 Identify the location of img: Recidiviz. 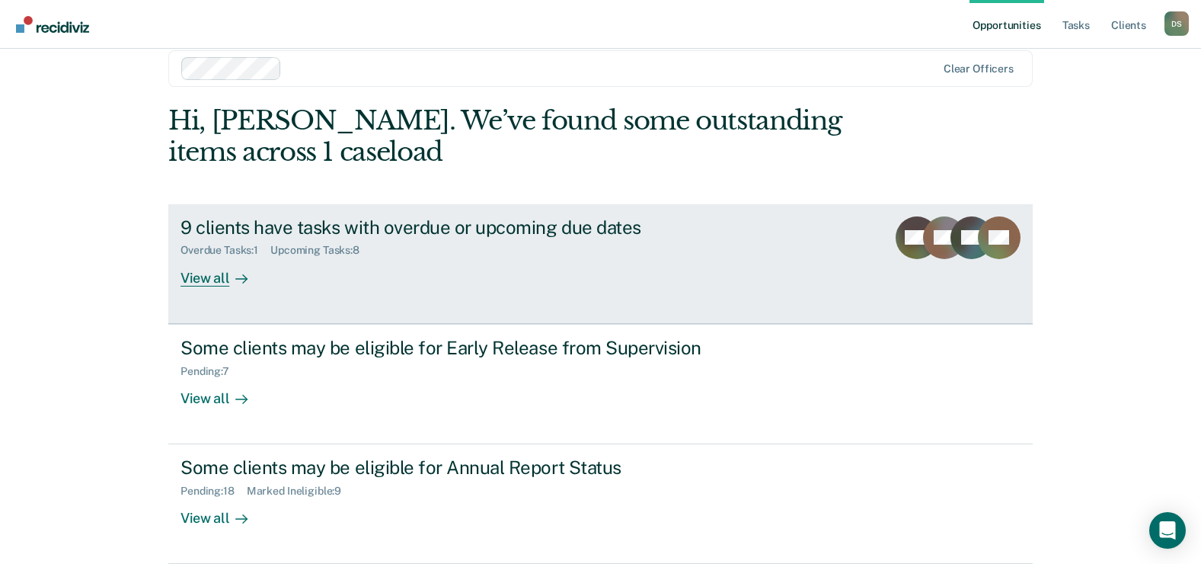
(53, 24).